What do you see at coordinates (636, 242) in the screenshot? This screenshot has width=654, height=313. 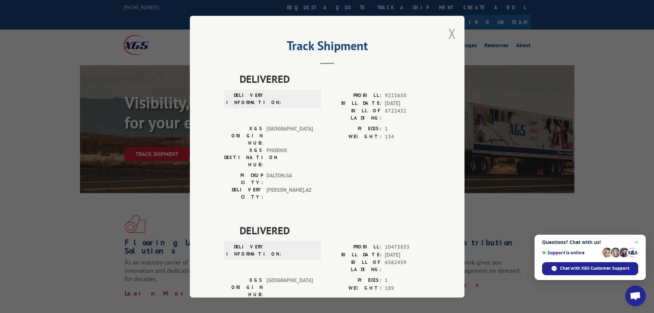 I see `span: Close chat` at bounding box center [636, 242].